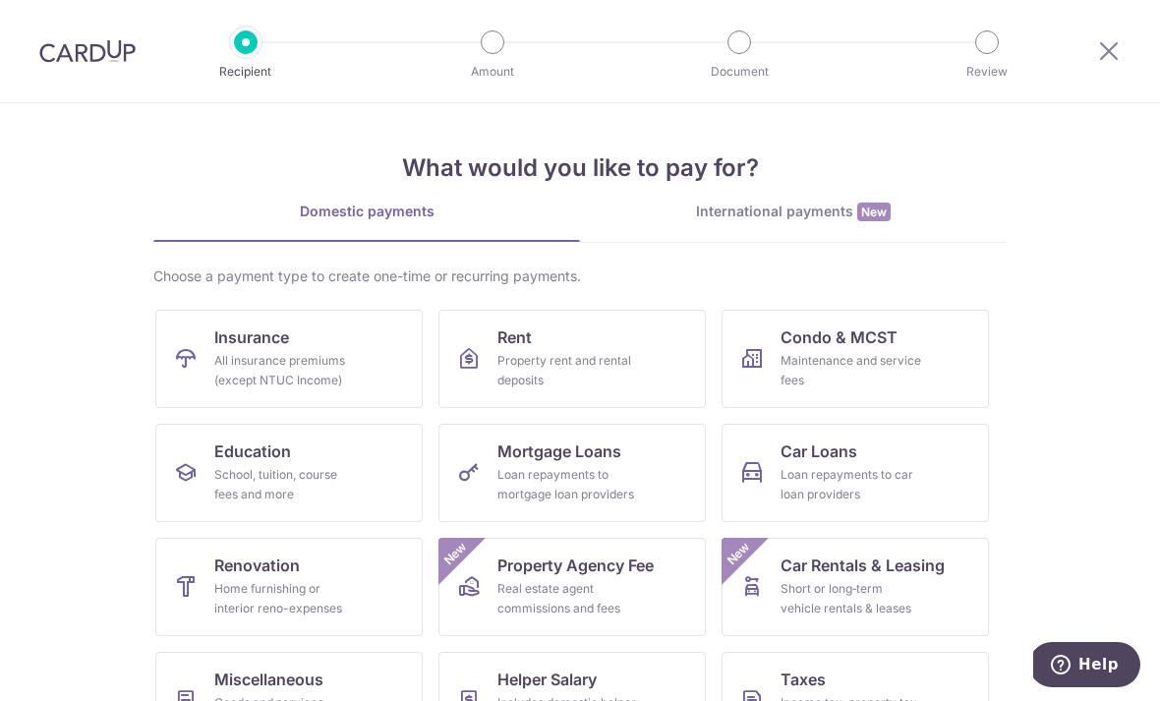  What do you see at coordinates (580, 168) in the screenshot?
I see `h4: What would you like to pay for?` at bounding box center [580, 168].